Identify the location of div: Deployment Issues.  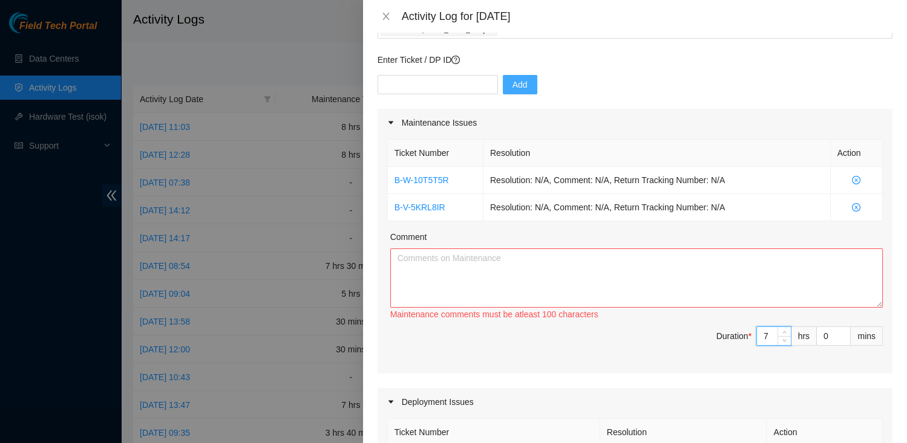
(635, 402).